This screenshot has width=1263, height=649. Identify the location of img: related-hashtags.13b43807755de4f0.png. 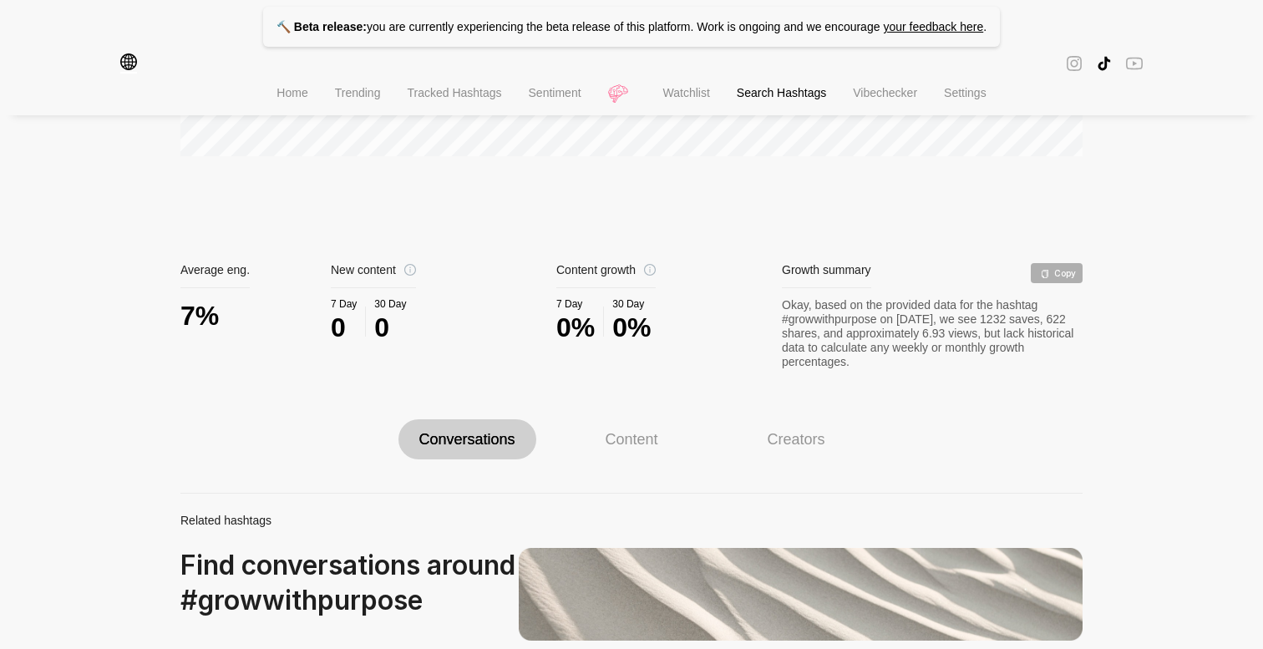
(800, 594).